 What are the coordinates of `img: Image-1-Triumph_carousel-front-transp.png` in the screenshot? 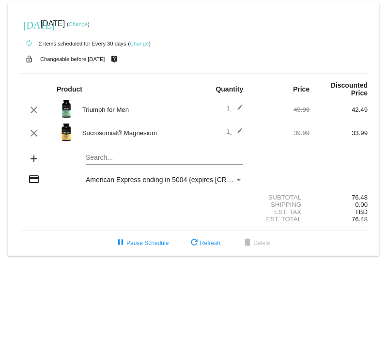 It's located at (66, 109).